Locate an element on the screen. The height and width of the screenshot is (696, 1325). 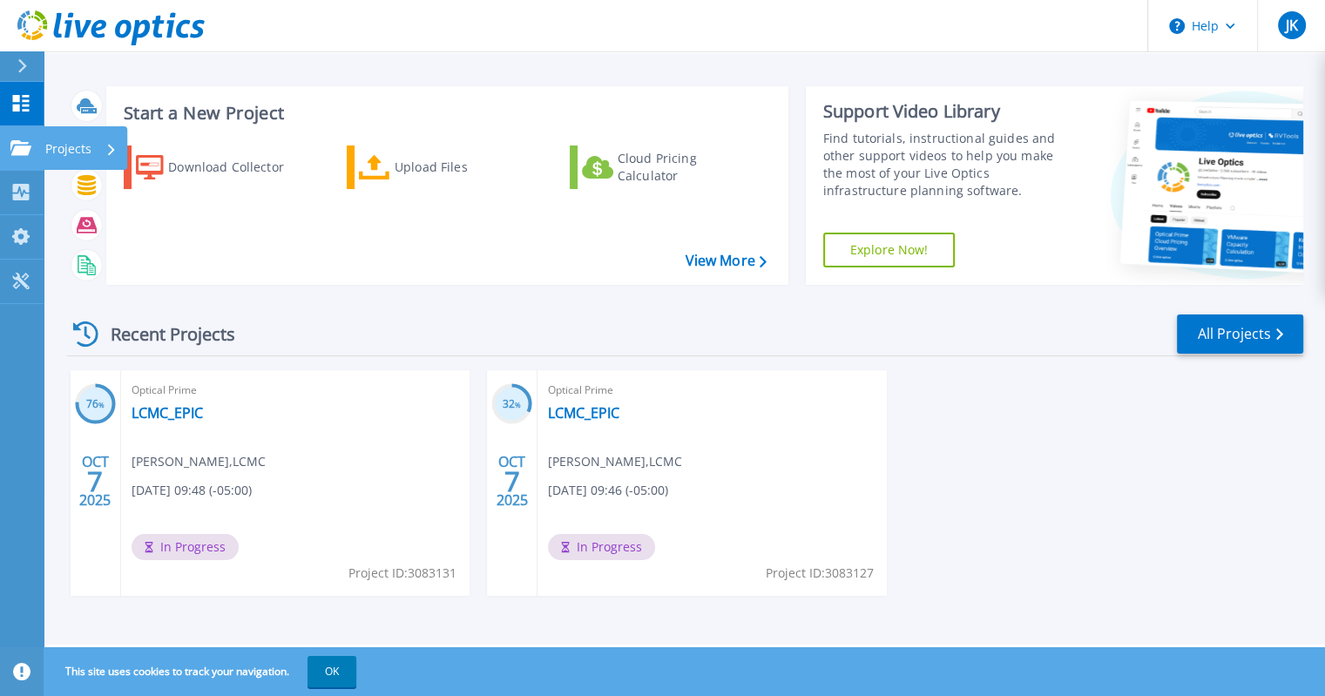
span: Project ID: 3083127 is located at coordinates (819, 573).